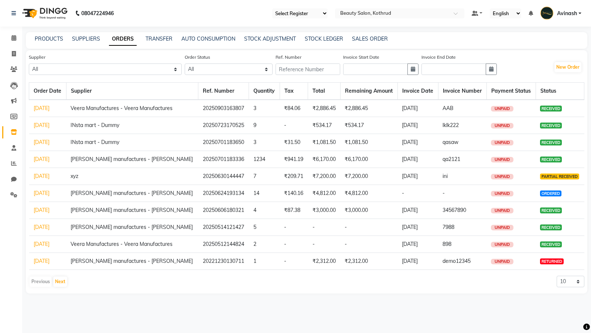 Image resolution: width=591 pixels, height=333 pixels. What do you see at coordinates (451, 159) in the screenshot?
I see `span: qa2121` at bounding box center [451, 159].